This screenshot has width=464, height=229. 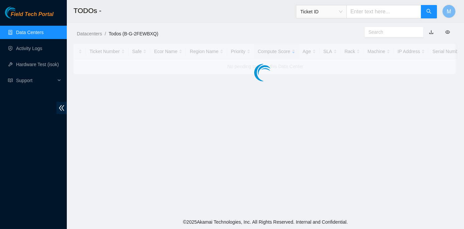 I want to click on span: read, so click(x=10, y=81).